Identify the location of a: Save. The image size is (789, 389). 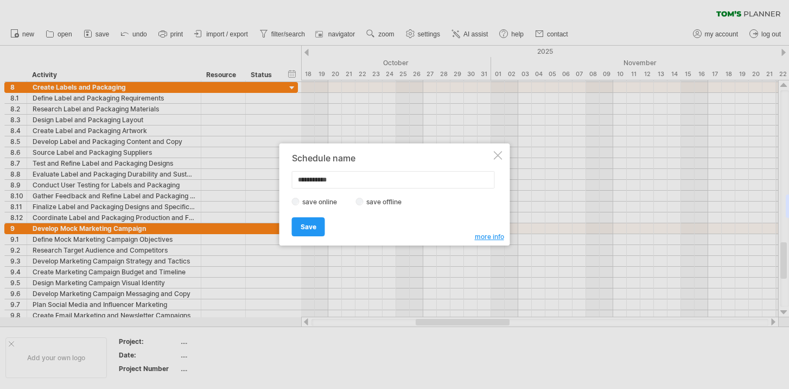
(308, 226).